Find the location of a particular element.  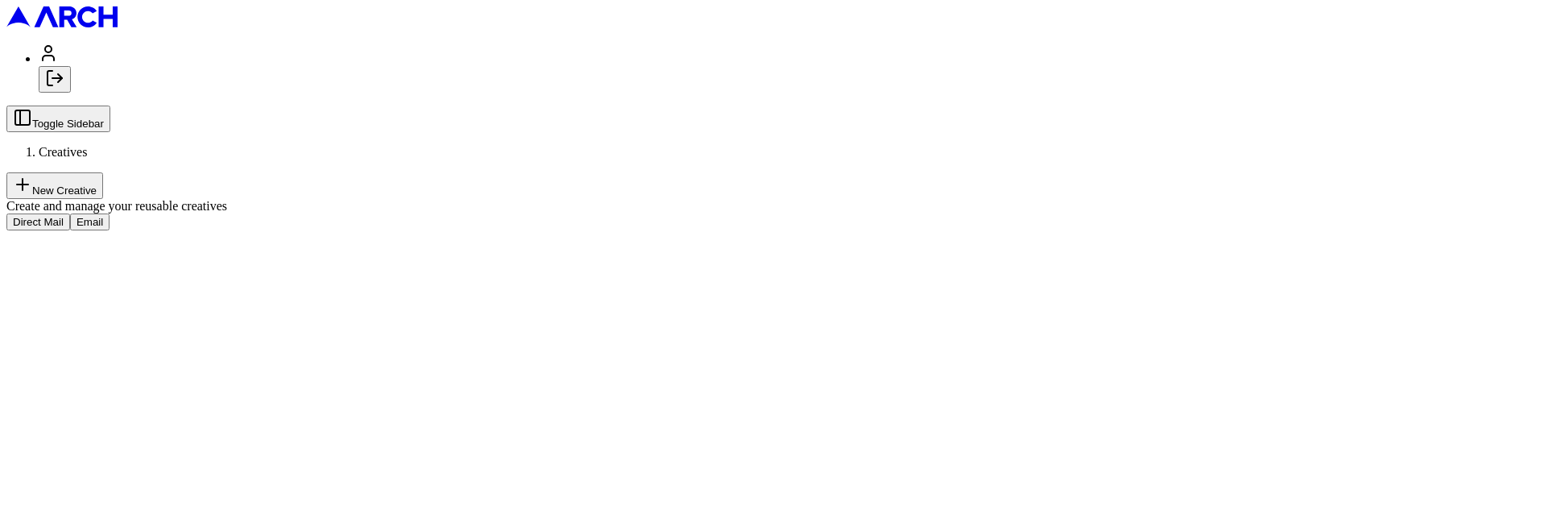

button: New Creative is located at coordinates (55, 185).